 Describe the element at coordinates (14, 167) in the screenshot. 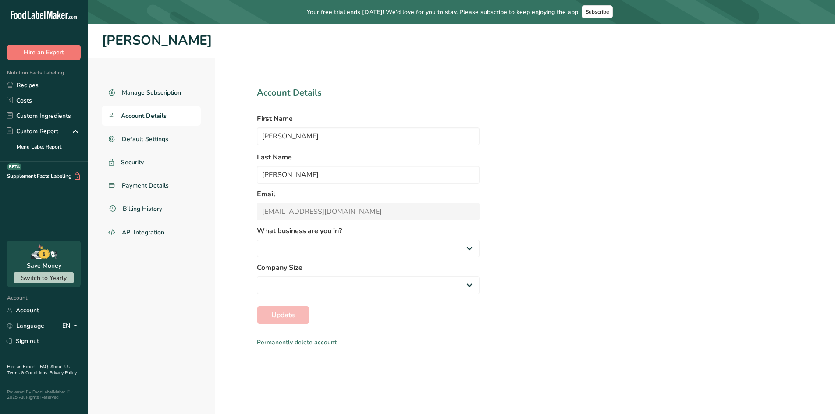

I see `div: BETA` at that location.